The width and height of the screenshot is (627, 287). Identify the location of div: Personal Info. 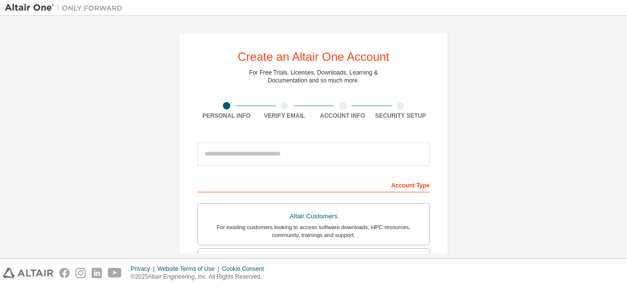
(226, 116).